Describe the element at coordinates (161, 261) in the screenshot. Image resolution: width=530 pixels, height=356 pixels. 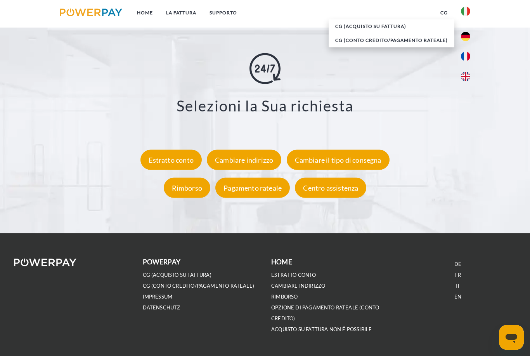
I see `b: POWERPAY` at that location.